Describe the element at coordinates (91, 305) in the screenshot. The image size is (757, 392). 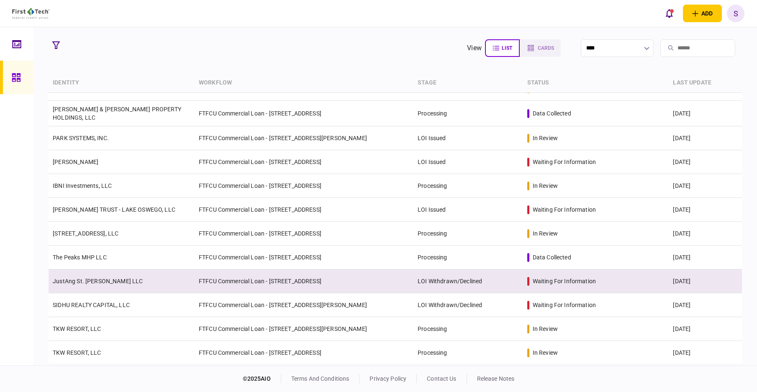
I see `a: SIDHU REALTY CAPITAL, LLC` at that location.